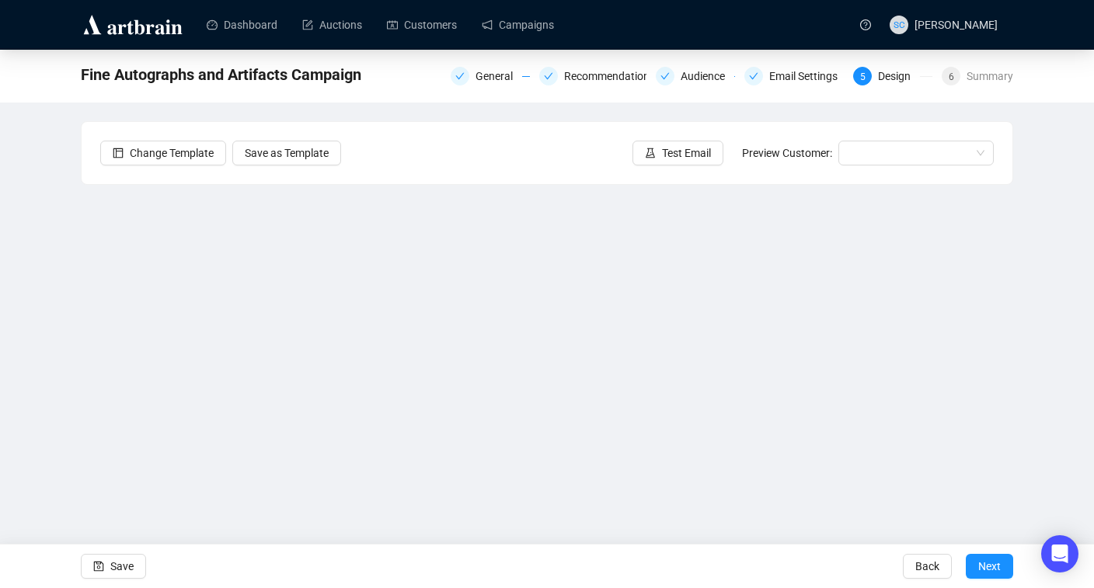  I want to click on button: Test Email, so click(678, 153).